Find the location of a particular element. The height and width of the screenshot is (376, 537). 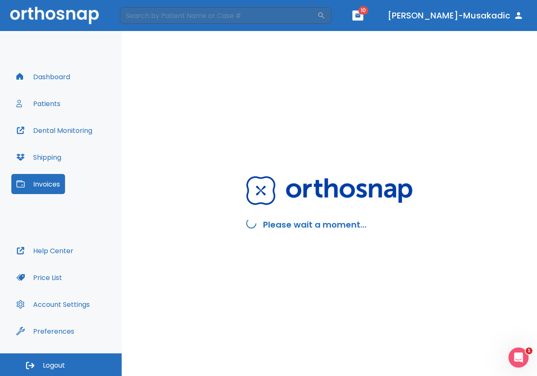

button: Preferences is located at coordinates (45, 331).